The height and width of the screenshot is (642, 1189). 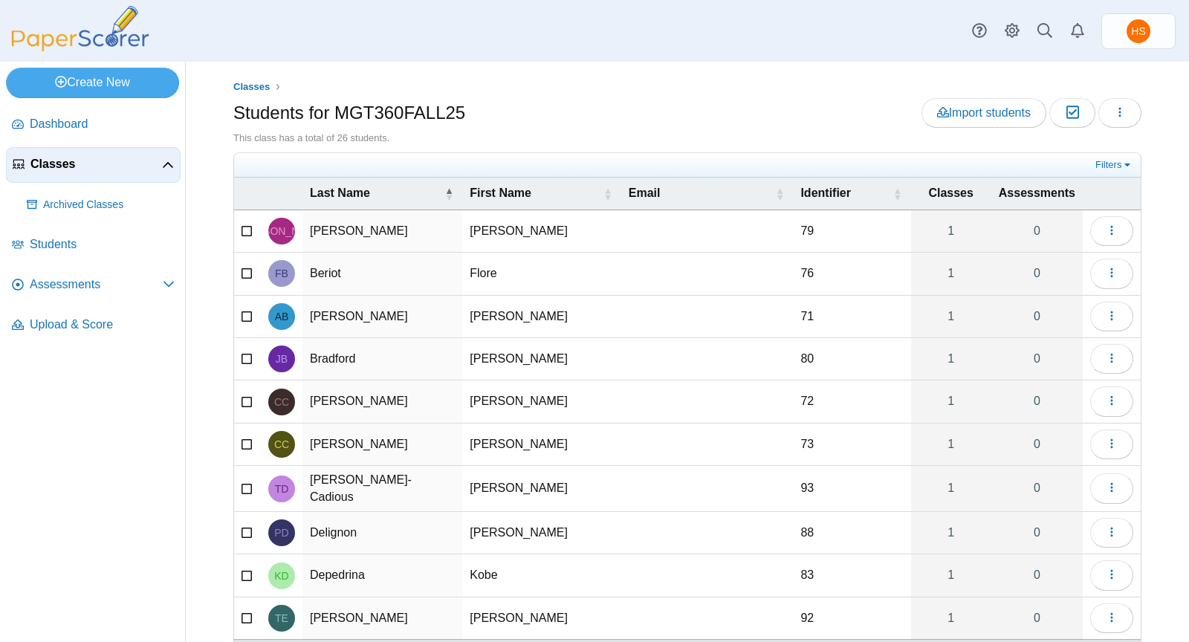 What do you see at coordinates (851, 533) in the screenshot?
I see `td: 88` at bounding box center [851, 533].